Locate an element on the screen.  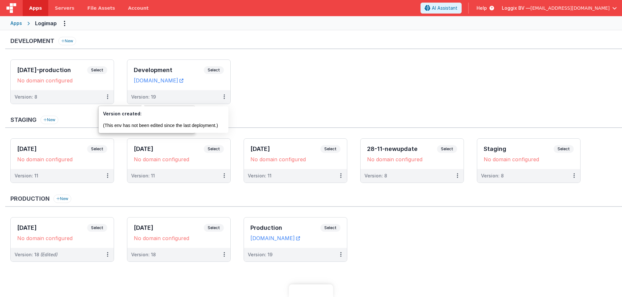
span: Apps is located at coordinates (35, 8).